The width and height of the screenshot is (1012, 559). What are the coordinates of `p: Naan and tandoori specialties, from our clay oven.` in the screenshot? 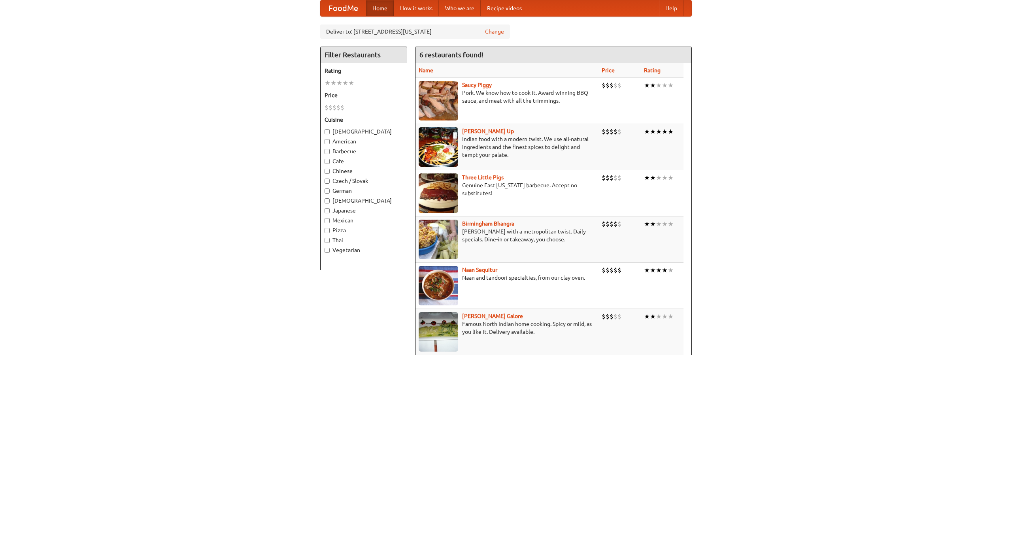 It's located at (507, 278).